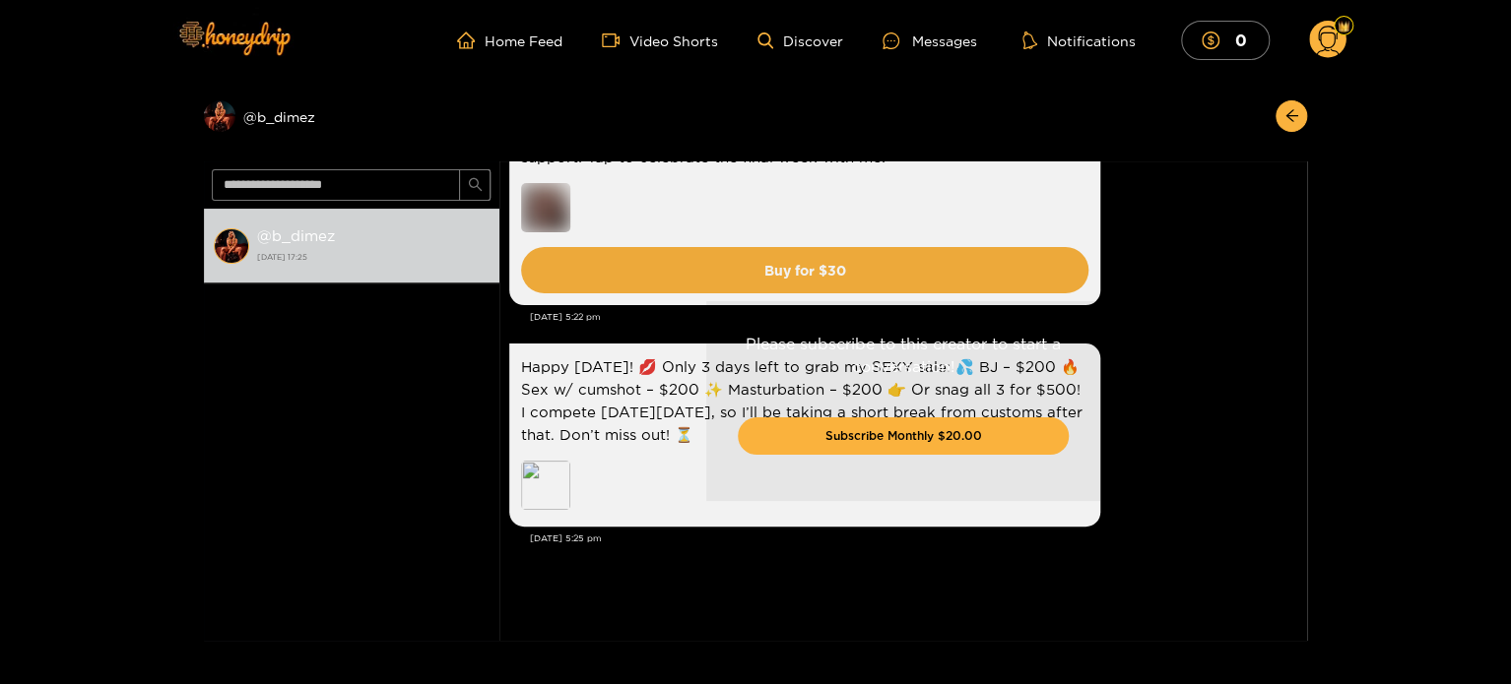  Describe the element at coordinates (471, 40) in the screenshot. I see `span: home` at that location.